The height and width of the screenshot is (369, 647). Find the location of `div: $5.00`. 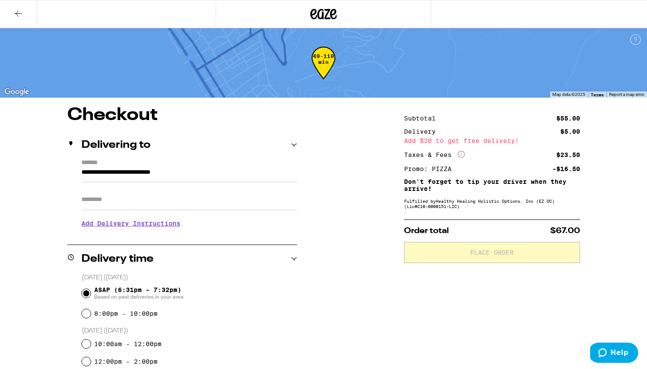

div: $5.00 is located at coordinates (570, 132).